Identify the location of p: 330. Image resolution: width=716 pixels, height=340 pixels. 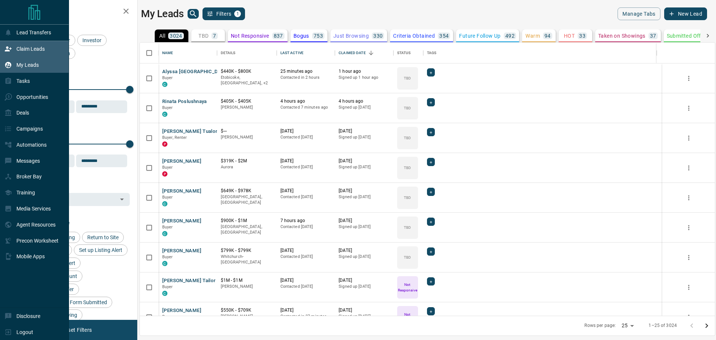
(378, 36).